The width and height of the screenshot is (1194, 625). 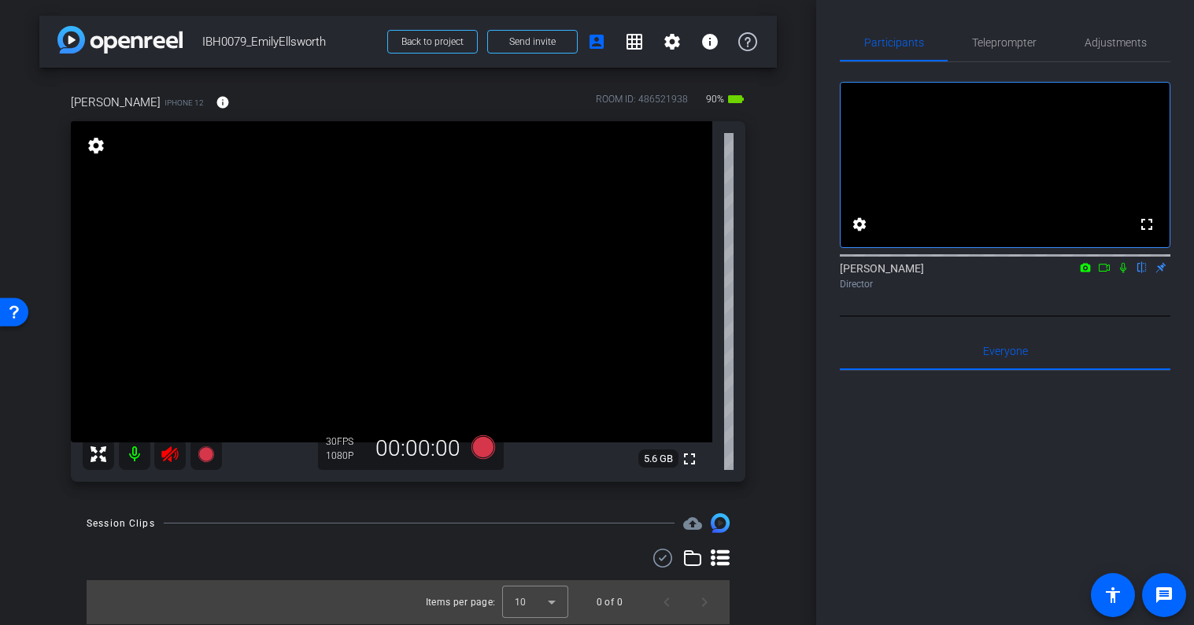 What do you see at coordinates (1142, 267) in the screenshot?
I see `mat-icon: flip` at bounding box center [1142, 267].